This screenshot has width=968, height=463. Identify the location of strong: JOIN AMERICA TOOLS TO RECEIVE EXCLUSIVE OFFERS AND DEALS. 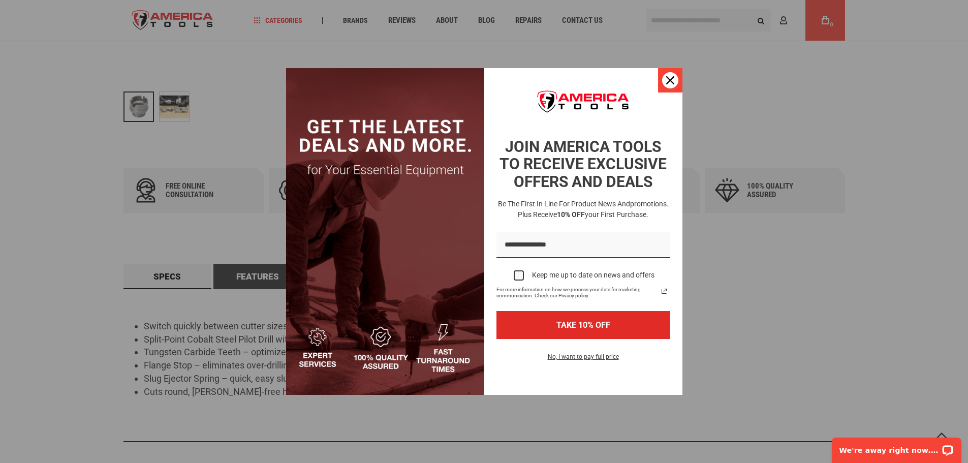
(583, 164).